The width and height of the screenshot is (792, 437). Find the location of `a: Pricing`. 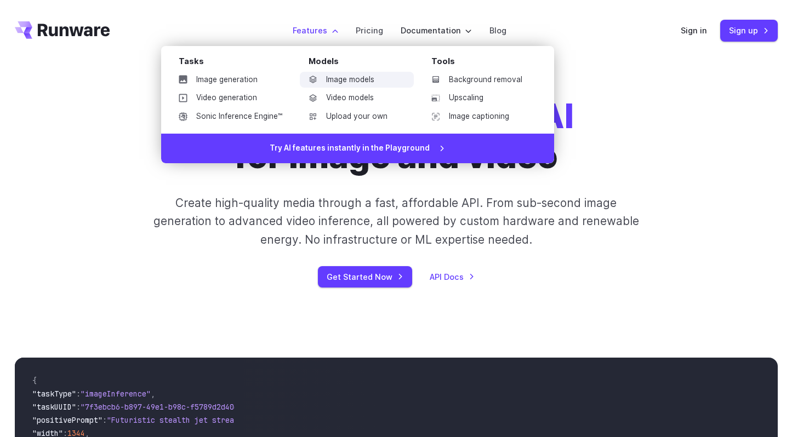

a: Pricing is located at coordinates (369, 30).